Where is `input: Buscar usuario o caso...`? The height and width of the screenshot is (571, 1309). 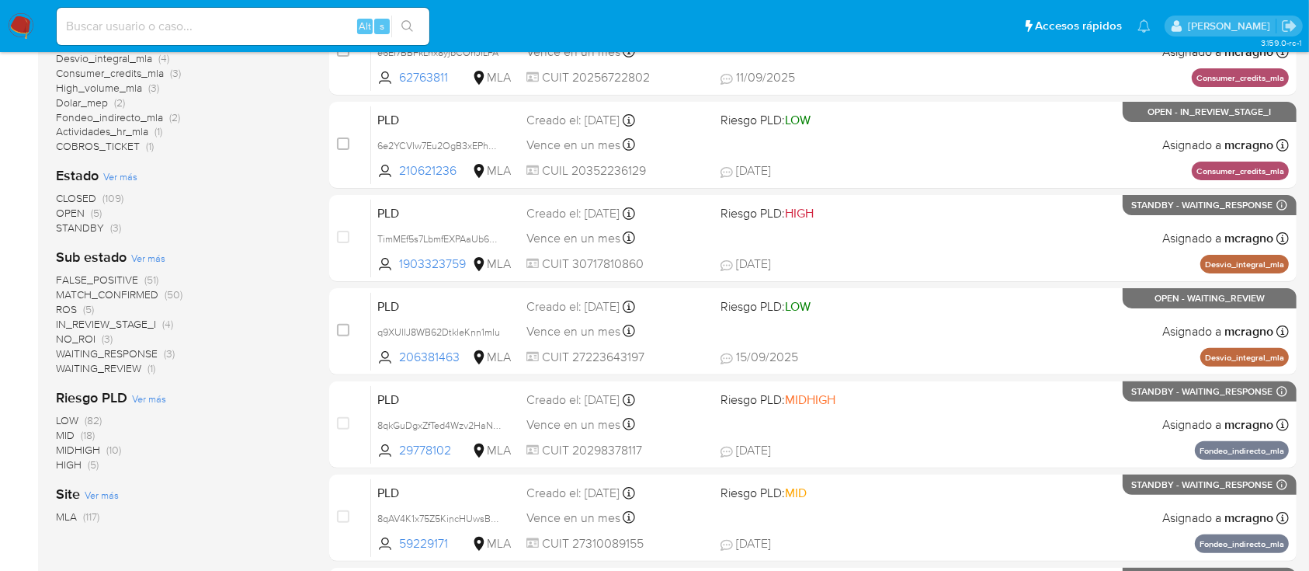
input: Buscar usuario o caso... is located at coordinates (243, 26).